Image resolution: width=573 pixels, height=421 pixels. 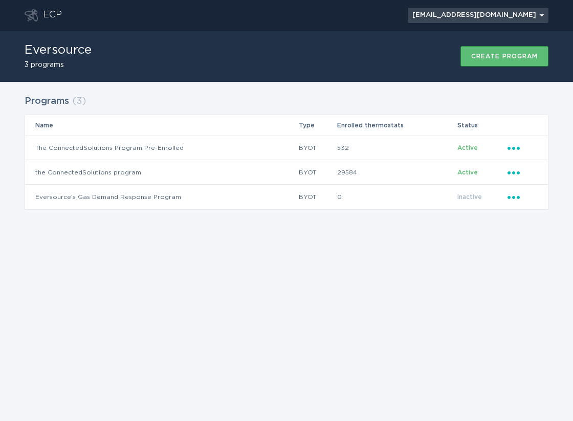 What do you see at coordinates (52, 15) in the screenshot?
I see `div: ECP` at bounding box center [52, 15].